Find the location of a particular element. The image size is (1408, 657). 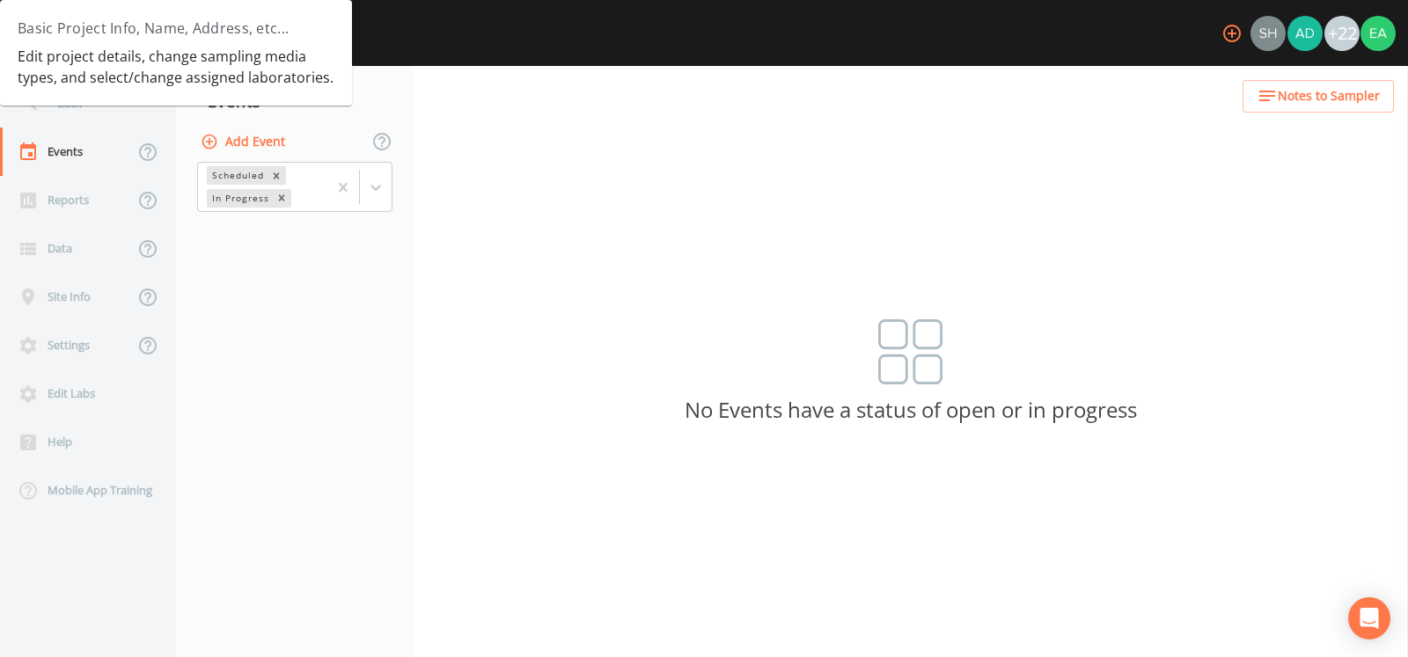

img: 8f8bb747c3a2dcae4368f6375098707e is located at coordinates (1378, 33).